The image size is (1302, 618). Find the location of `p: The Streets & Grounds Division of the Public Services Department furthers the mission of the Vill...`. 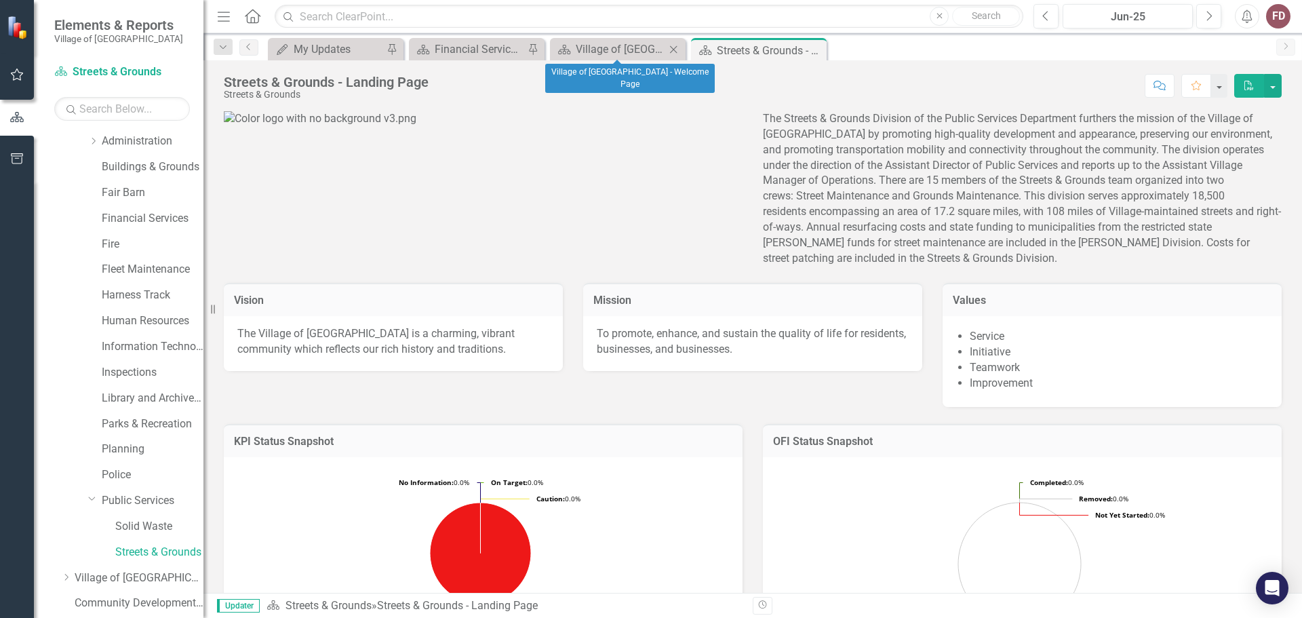

p: The Streets & Grounds Division of the Public Services Department furthers the mission of the Vill... is located at coordinates (1022, 188).